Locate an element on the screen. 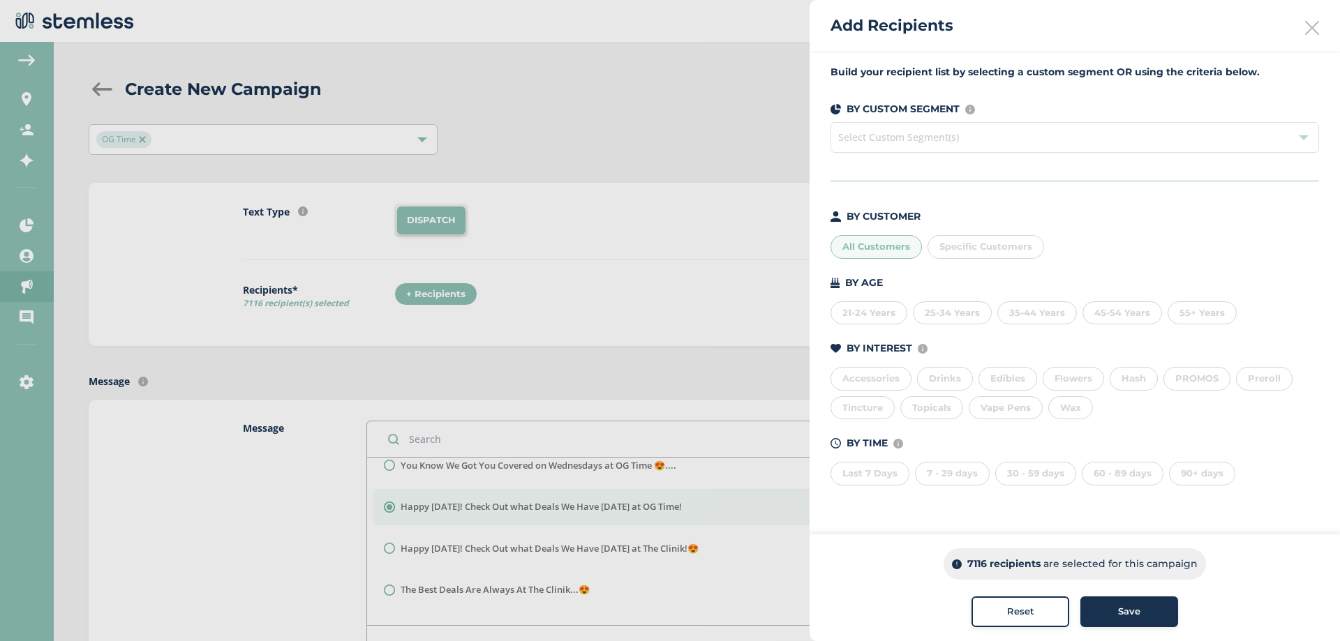 The image size is (1340, 641). h2: Add Recipients is located at coordinates (892, 25).